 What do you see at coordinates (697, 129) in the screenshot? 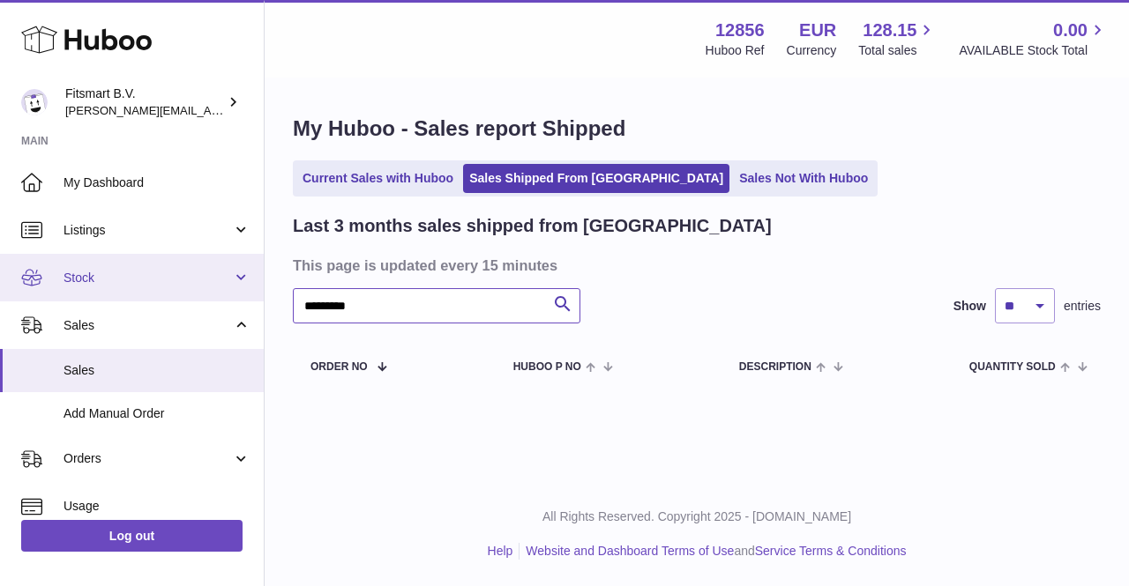
I see `h1: My Huboo - Sales report Shipped` at bounding box center [697, 129].